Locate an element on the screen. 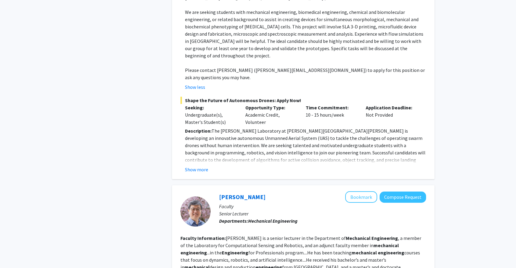 The width and height of the screenshot is (516, 268). button: Compose Request to Jin Kim is located at coordinates (403, 197).